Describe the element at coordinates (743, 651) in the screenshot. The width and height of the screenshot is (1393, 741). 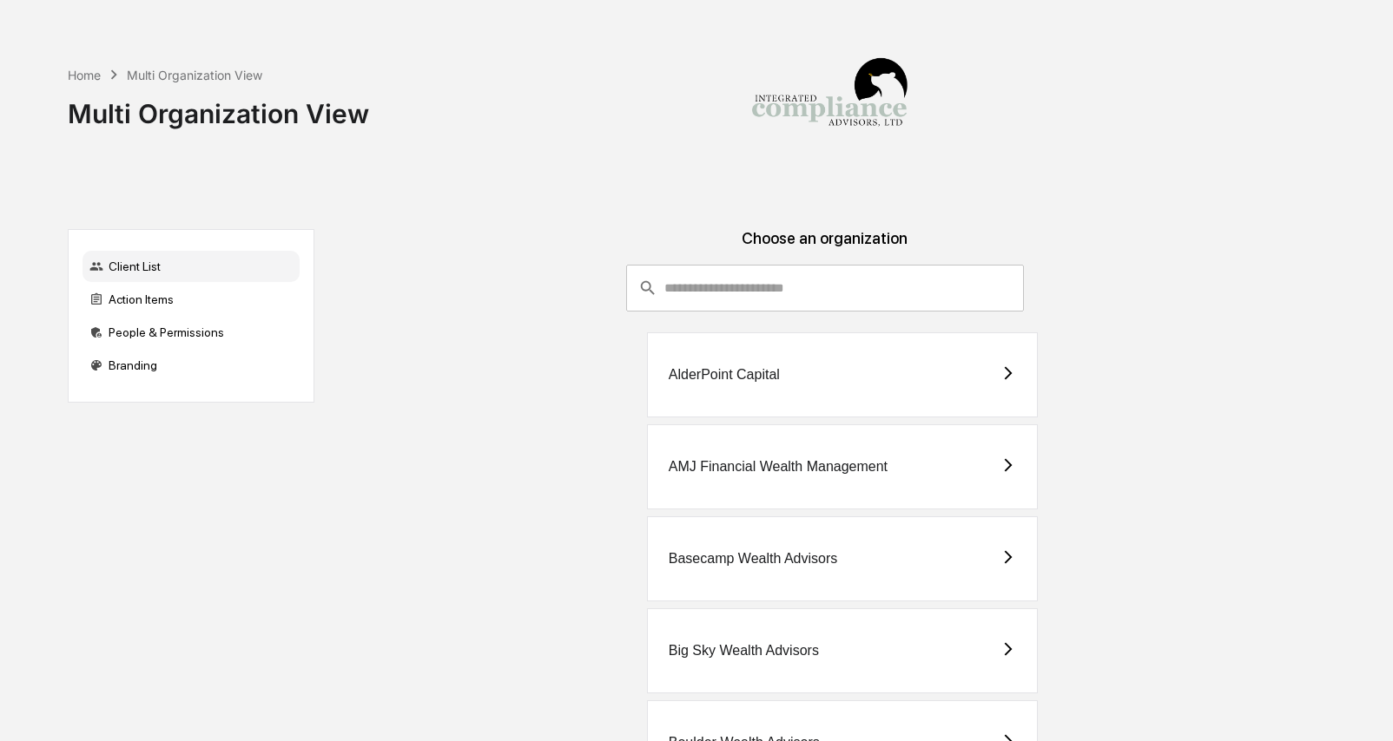
I see `div: Big Sky Wealth Advisors` at that location.